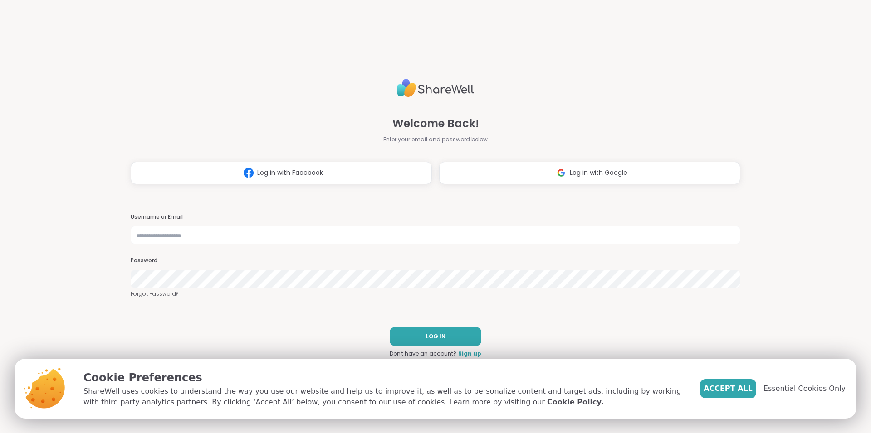 The width and height of the screenshot is (871, 433). I want to click on button: LOG IN, so click(435, 337).